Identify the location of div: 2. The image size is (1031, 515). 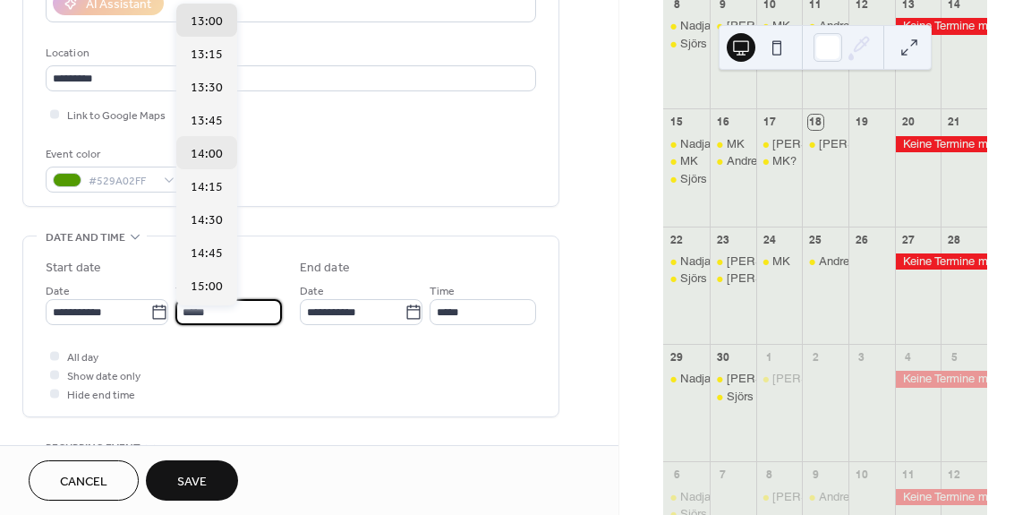
(815, 357).